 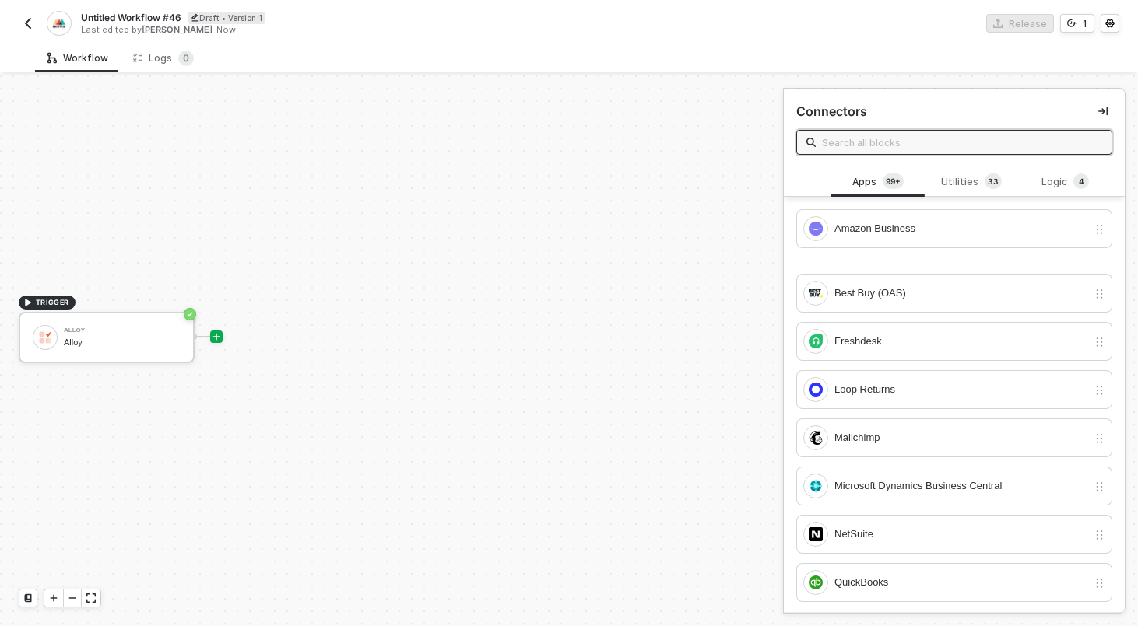 What do you see at coordinates (960, 342) in the screenshot?
I see `div: Freshdesk` at bounding box center [960, 342].